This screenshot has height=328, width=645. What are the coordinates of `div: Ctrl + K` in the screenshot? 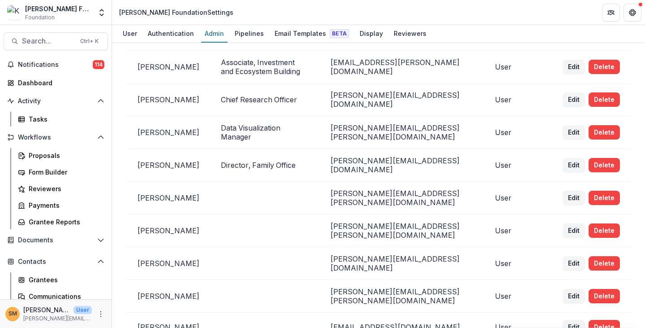 It's located at (89, 41).